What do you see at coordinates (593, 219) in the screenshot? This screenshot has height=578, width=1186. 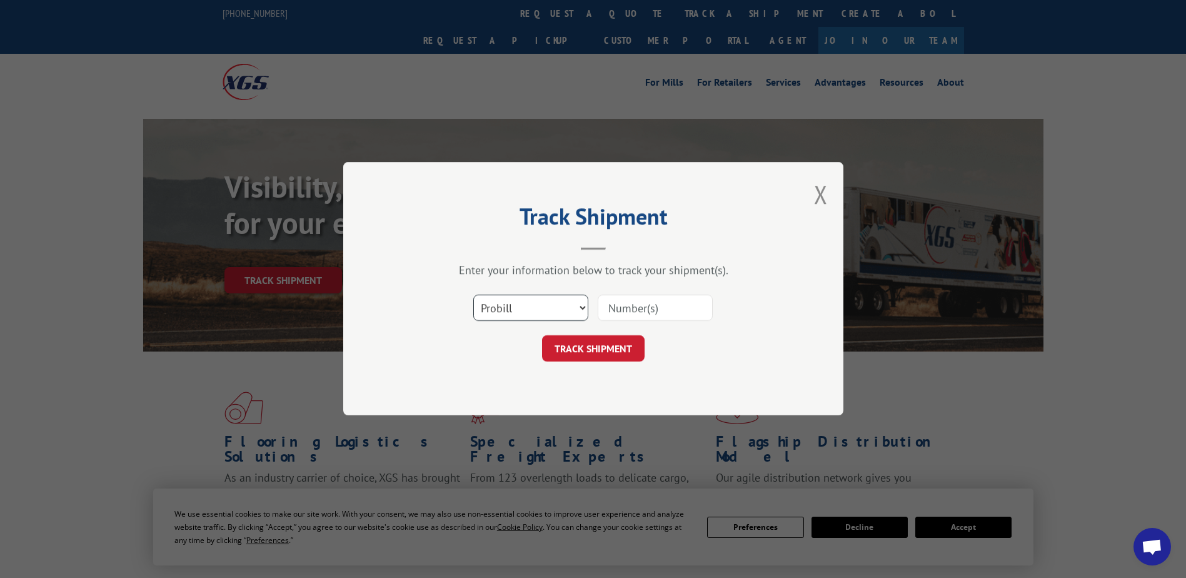 I see `h2: Track Shipment` at bounding box center [593, 219].